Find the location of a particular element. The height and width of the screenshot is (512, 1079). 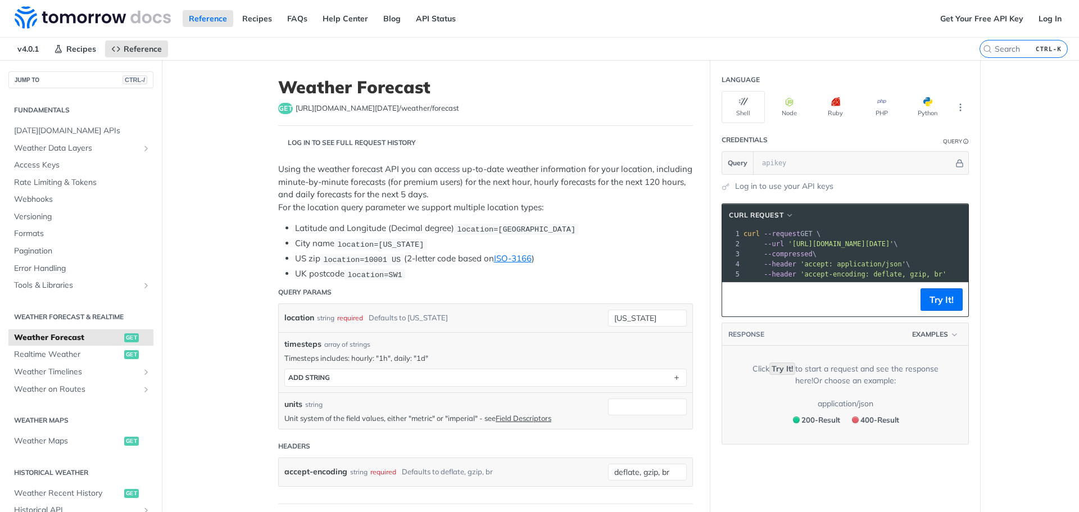

button: ADD string is located at coordinates (486, 378).